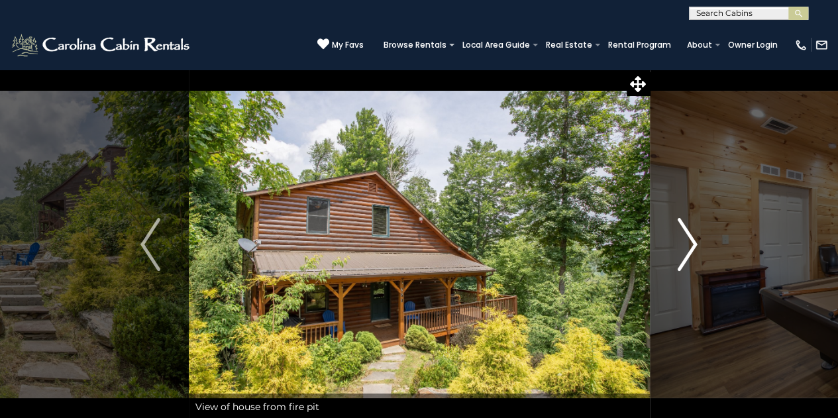  What do you see at coordinates (821, 45) in the screenshot?
I see `img: mail-regular-white.png` at bounding box center [821, 45].